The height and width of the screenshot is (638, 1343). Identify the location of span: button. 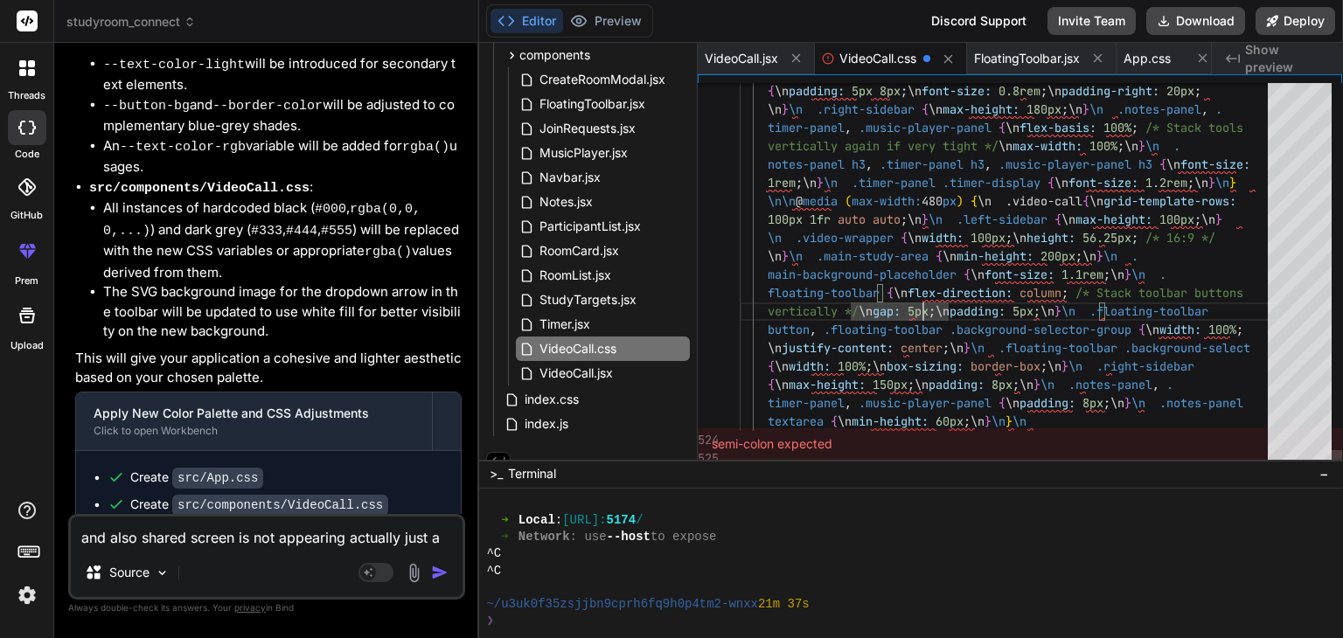
(789, 330).